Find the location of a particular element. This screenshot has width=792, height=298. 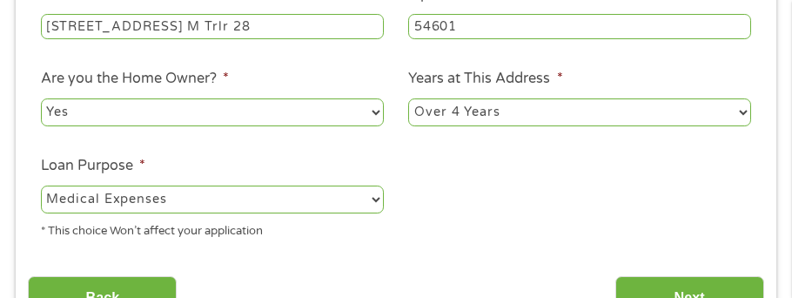

label: Loan Purpose is located at coordinates (93, 165).